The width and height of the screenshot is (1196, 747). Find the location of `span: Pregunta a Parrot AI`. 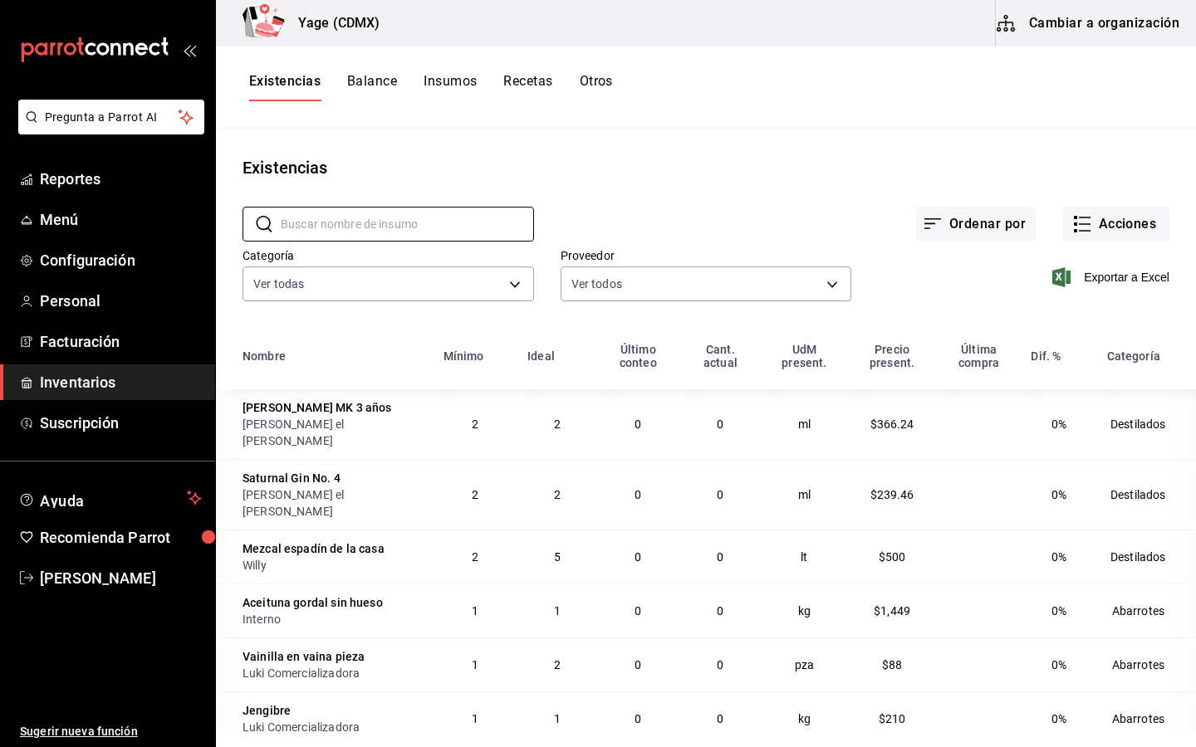

span: Pregunta a Parrot AI is located at coordinates (111, 117).